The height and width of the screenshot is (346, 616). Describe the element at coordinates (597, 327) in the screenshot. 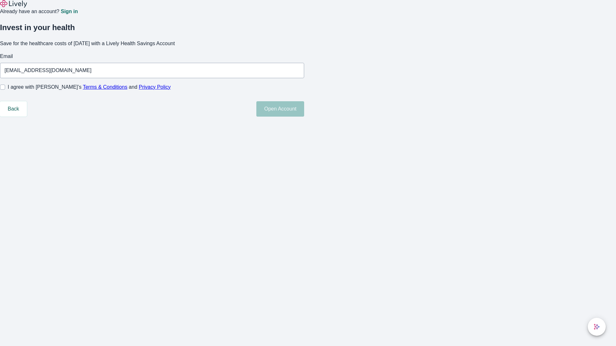

I see `svg: Lively AI Assistant` at that location.